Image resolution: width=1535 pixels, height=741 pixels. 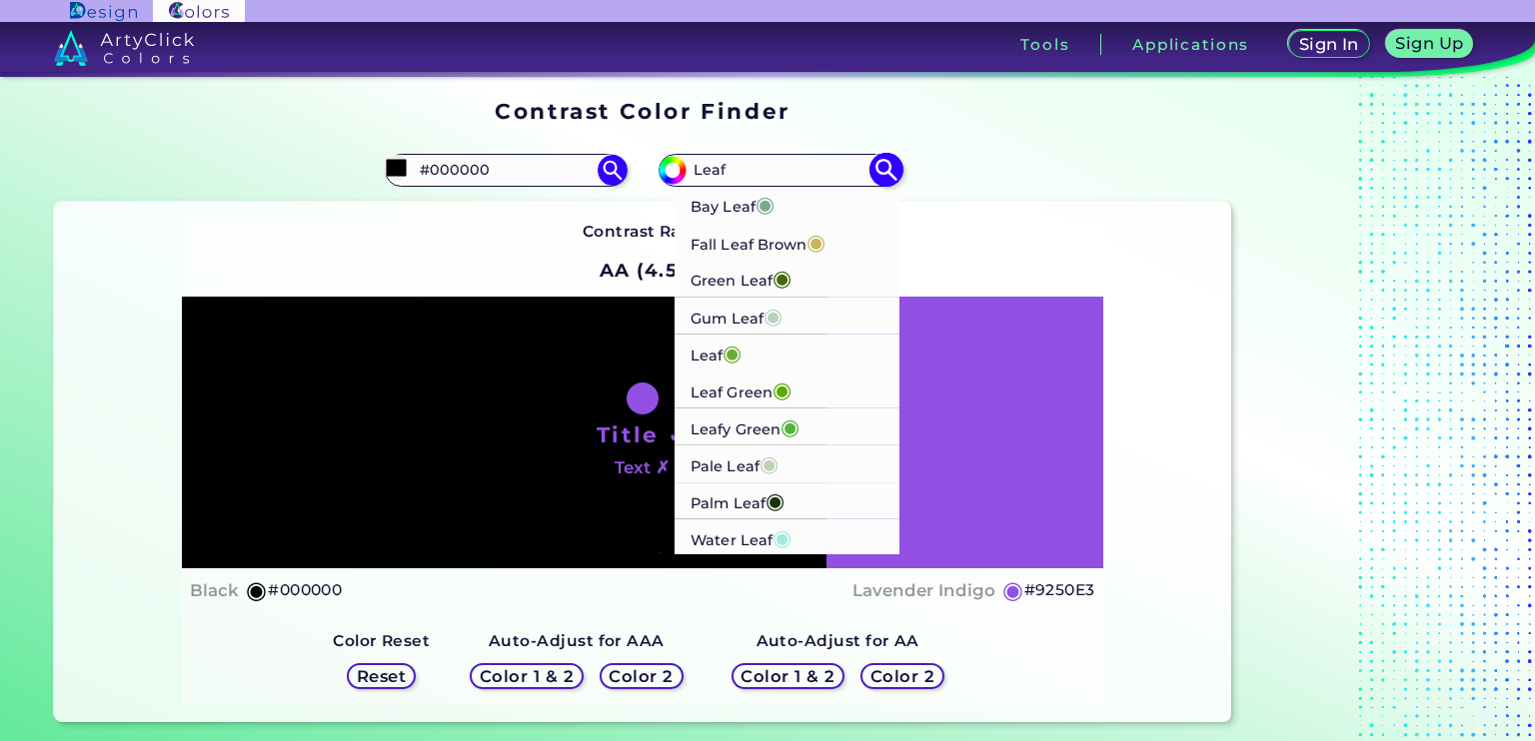 What do you see at coordinates (923, 590) in the screenshot?
I see `h4: Lavender Indigo` at bounding box center [923, 590].